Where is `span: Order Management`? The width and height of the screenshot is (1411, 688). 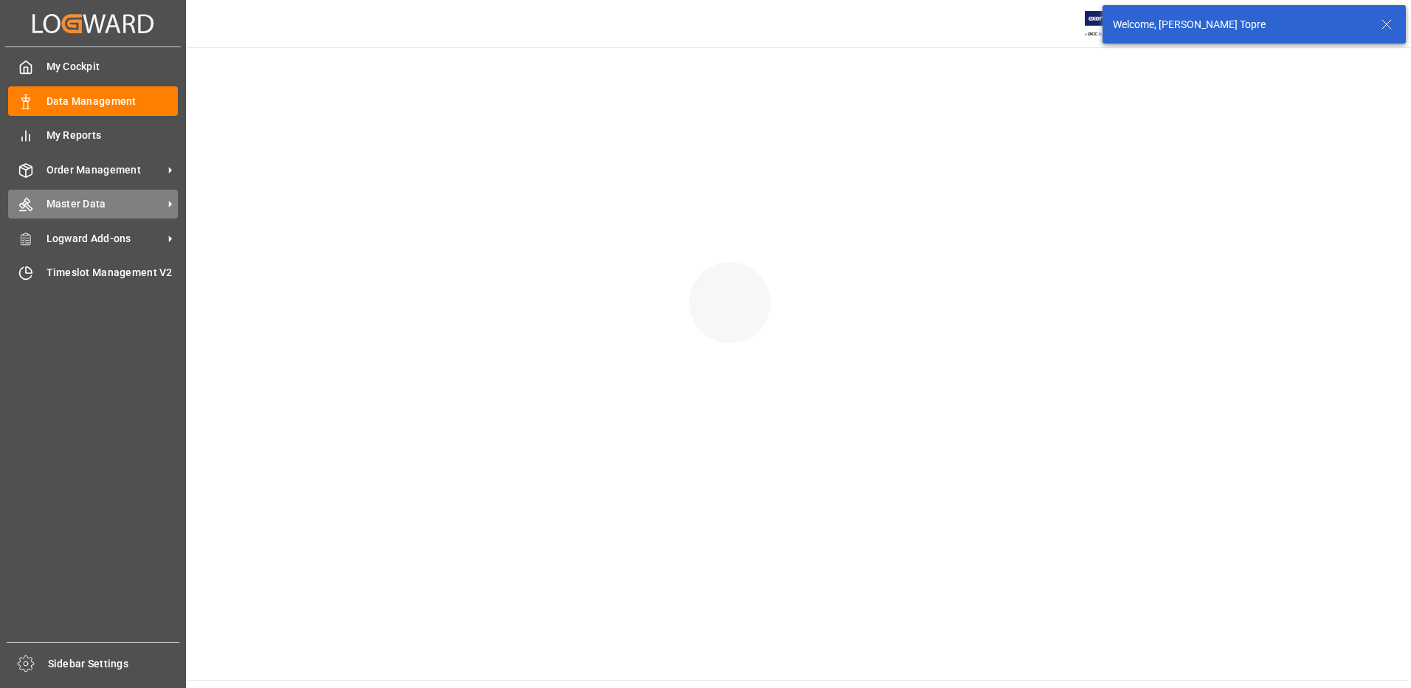
span: Order Management is located at coordinates (105, 170).